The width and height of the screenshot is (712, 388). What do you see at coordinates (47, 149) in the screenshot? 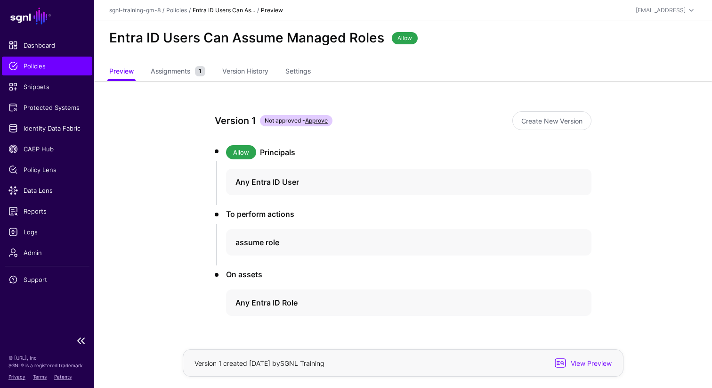
I see `a: CAEP Hub` at bounding box center [47, 149].